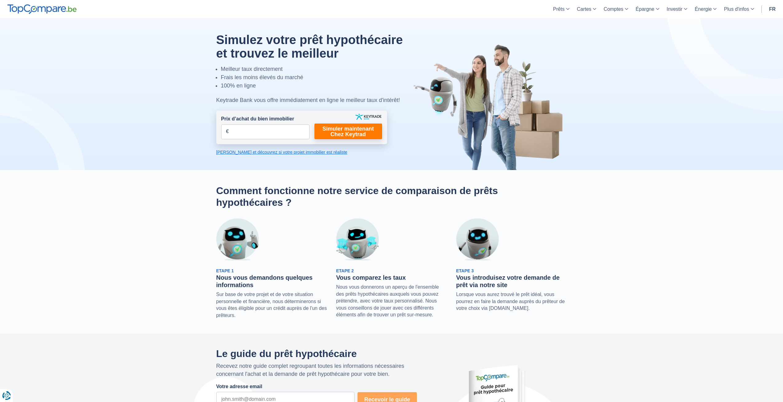 Image resolution: width=783 pixels, height=402 pixels. I want to click on img: TopCompare, so click(42, 9).